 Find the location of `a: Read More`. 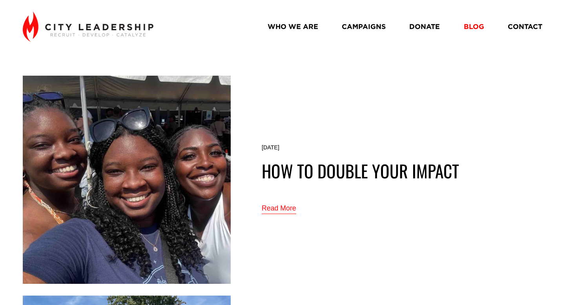

a: Read More is located at coordinates (279, 209).